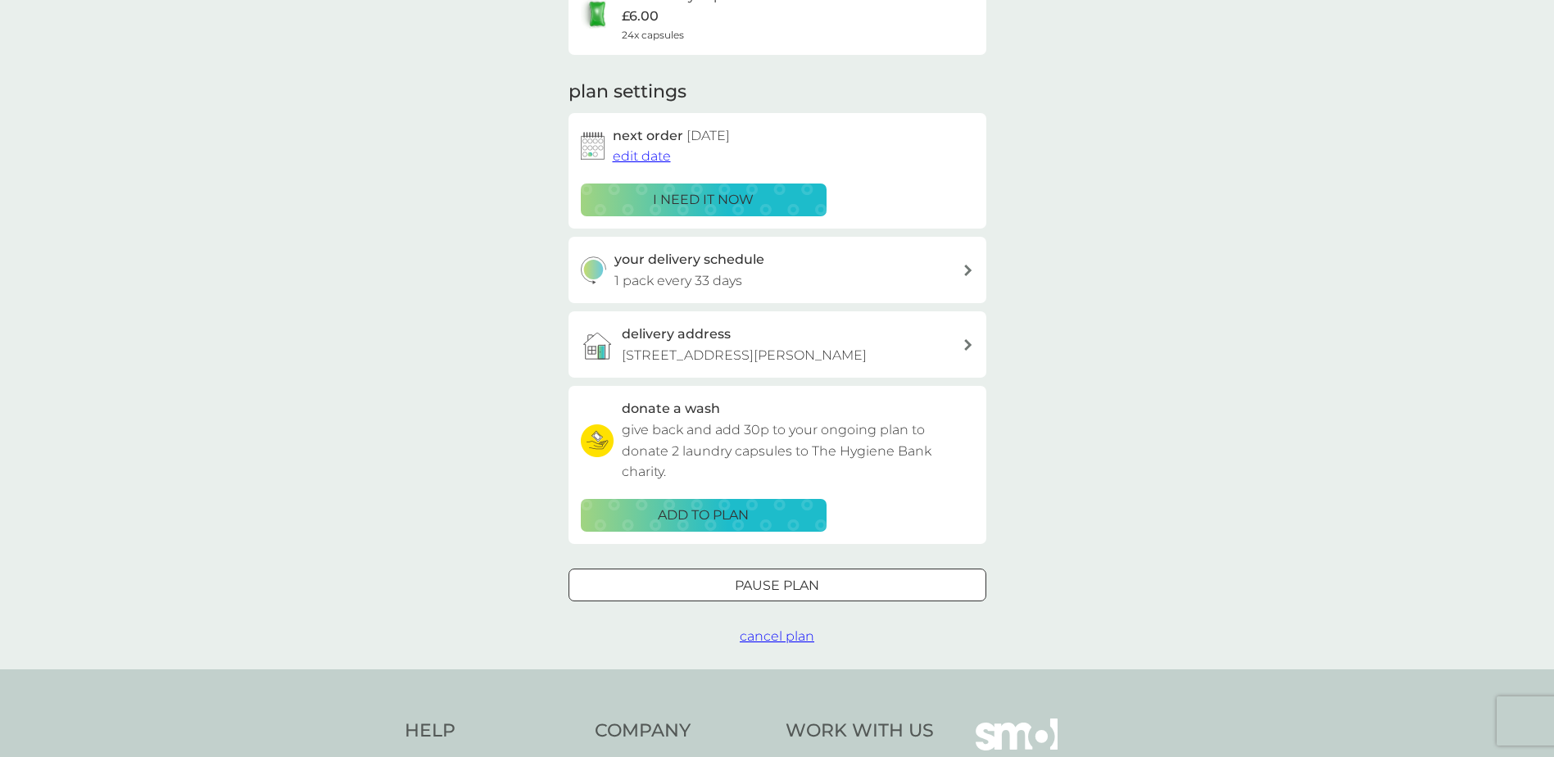 This screenshot has width=1554, height=757. Describe the element at coordinates (703, 200) in the screenshot. I see `p: i need it now` at that location.